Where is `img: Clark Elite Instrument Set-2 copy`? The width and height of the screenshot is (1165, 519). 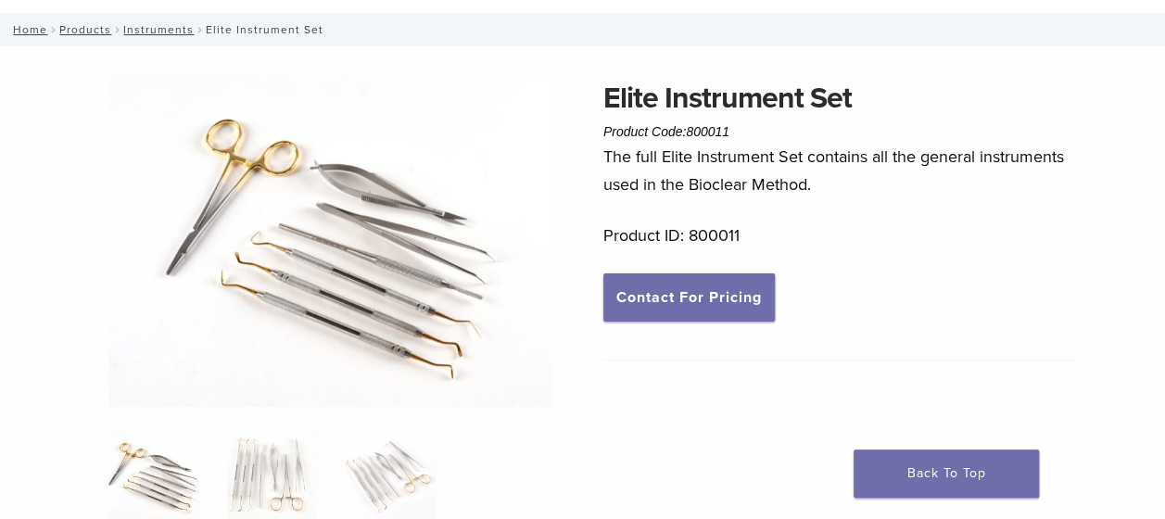
img: Clark Elite Instrument Set-2 copy is located at coordinates (331, 241).